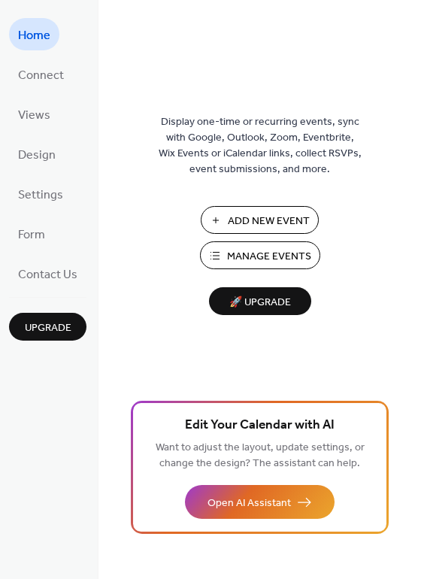 The height and width of the screenshot is (579, 421). I want to click on a: Home, so click(34, 34).